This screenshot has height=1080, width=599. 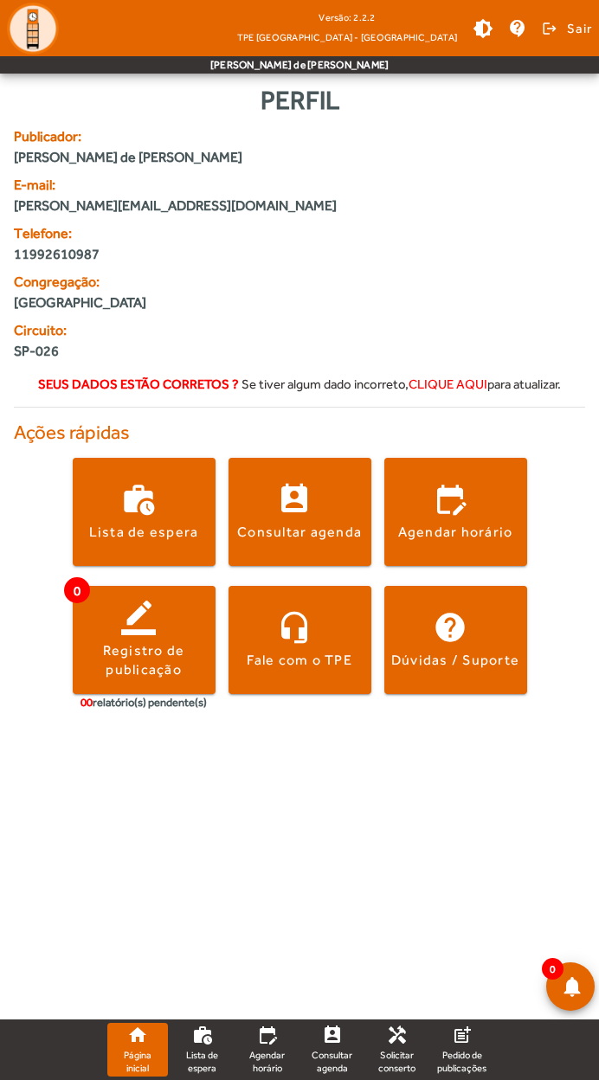 I want to click on span: Circuito:, so click(x=299, y=331).